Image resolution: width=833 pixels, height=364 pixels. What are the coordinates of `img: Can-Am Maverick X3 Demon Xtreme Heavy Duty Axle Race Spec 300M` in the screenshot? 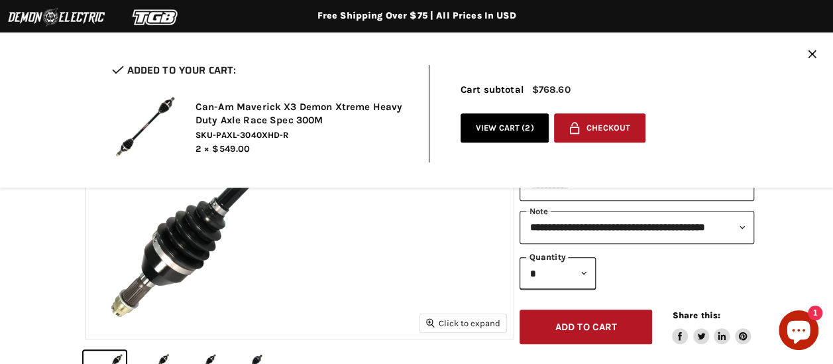 It's located at (145, 127).